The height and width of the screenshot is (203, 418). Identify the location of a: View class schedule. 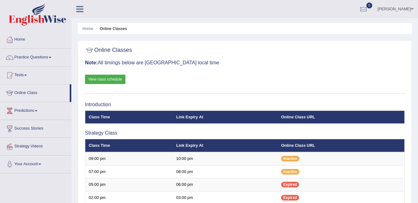
(105, 79).